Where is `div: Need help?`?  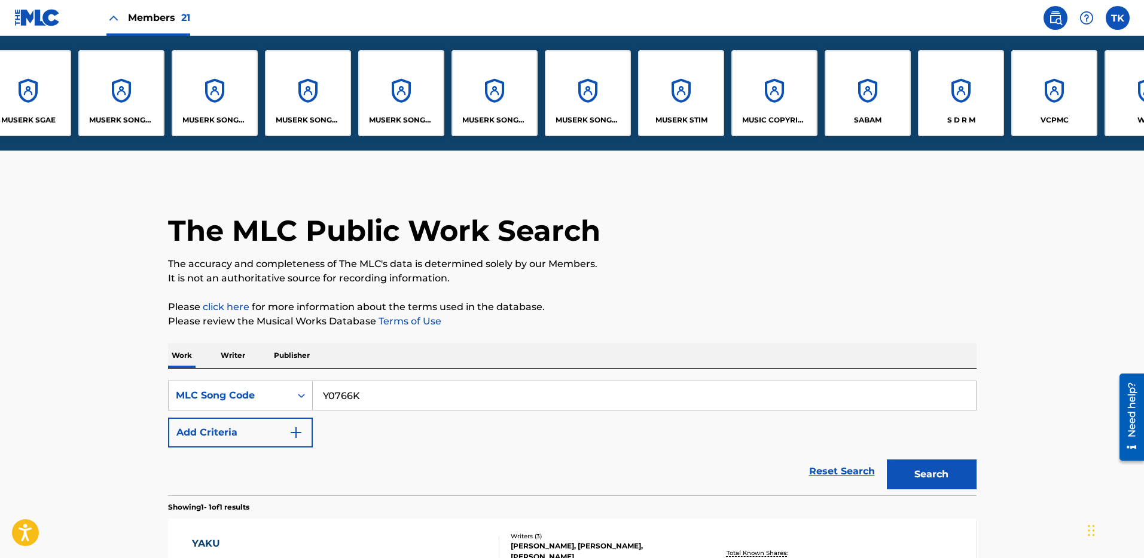 div: Need help? is located at coordinates (21, 41).